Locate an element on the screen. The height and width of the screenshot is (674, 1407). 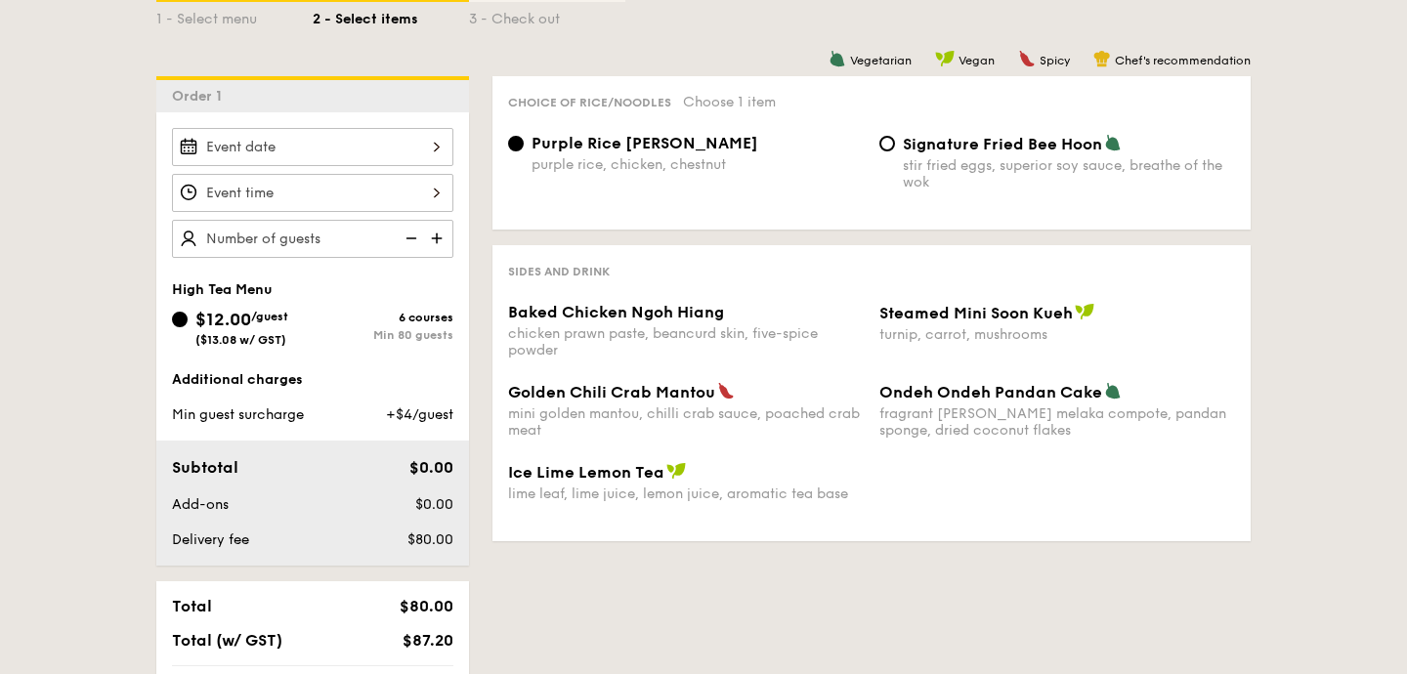
div: chicken prawn paste, beancurd skin, five-spice powder is located at coordinates (686, 342).